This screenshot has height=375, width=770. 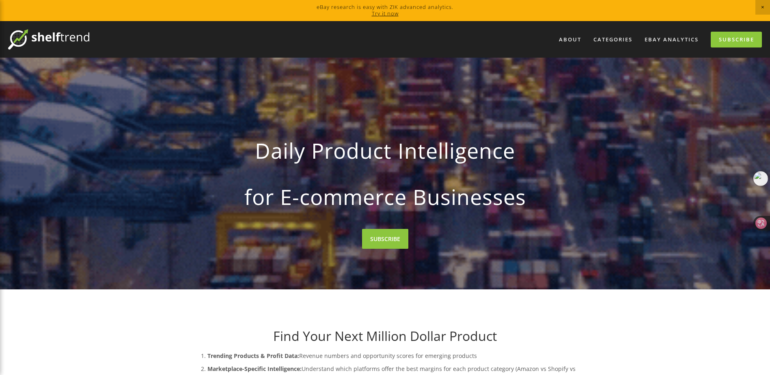 I want to click on strong: for E-commerce Businesses, so click(x=385, y=197).